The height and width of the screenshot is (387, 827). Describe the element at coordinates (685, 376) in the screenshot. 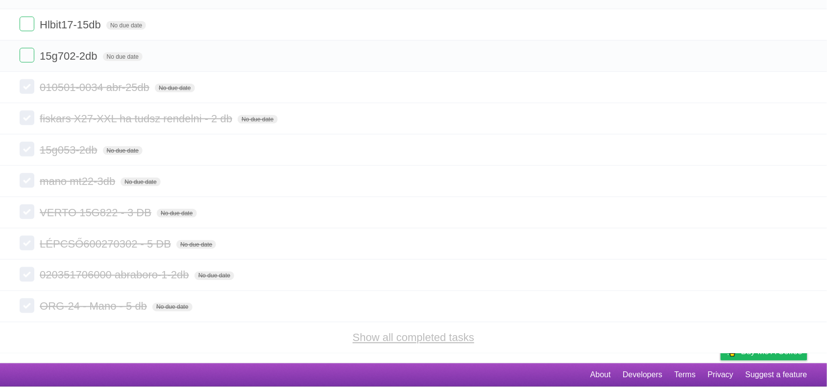

I see `a: Terms` at that location.